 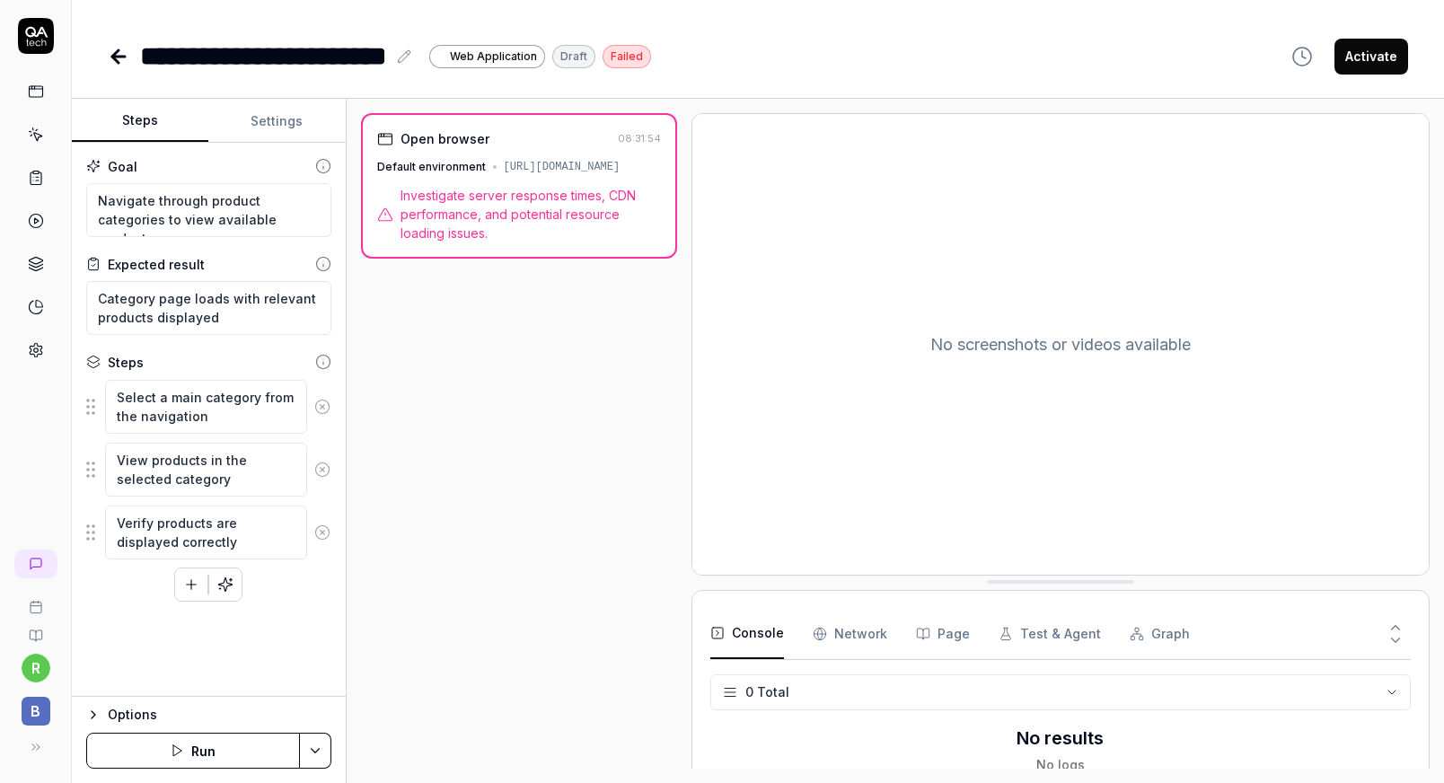 I want to click on span: Investigate server response times, CDN performance, and potential resource loading issues., so click(x=531, y=214).